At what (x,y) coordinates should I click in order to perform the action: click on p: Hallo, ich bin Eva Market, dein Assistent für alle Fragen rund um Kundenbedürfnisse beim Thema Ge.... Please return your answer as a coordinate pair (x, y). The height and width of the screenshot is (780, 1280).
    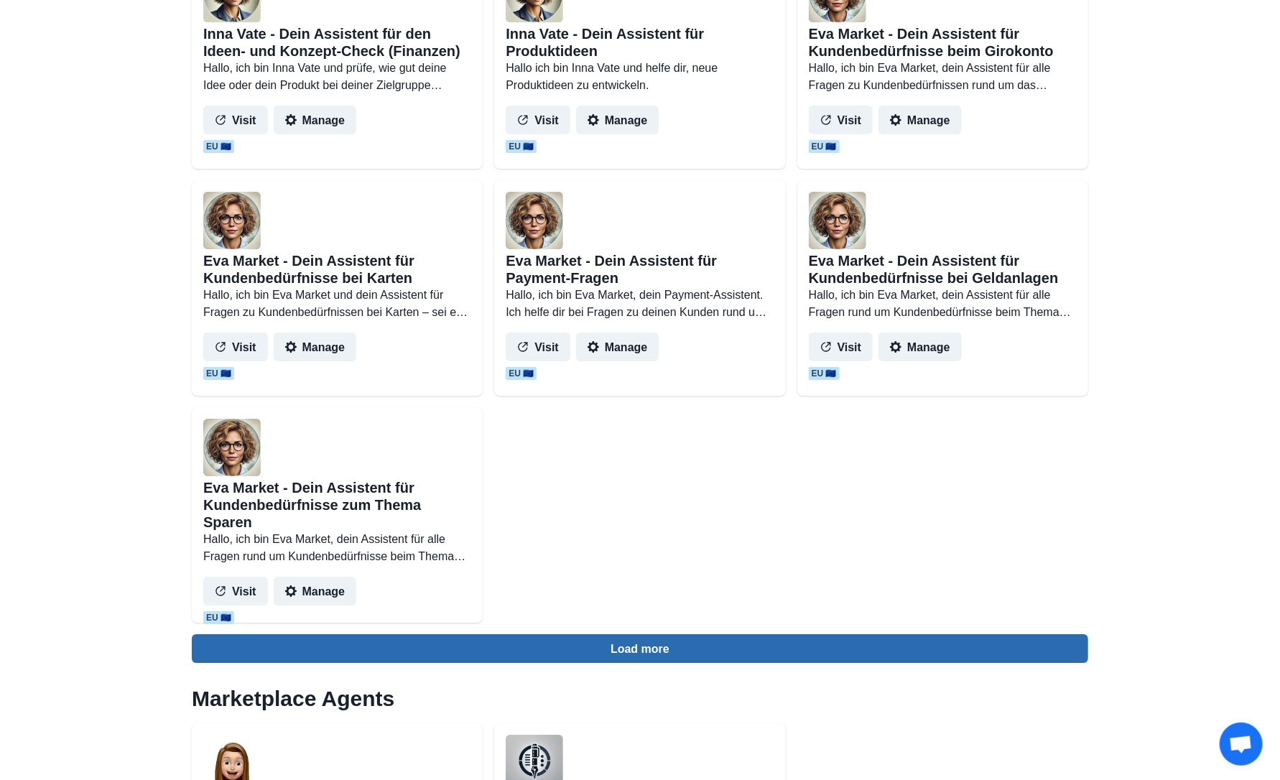
    Looking at the image, I should click on (943, 304).